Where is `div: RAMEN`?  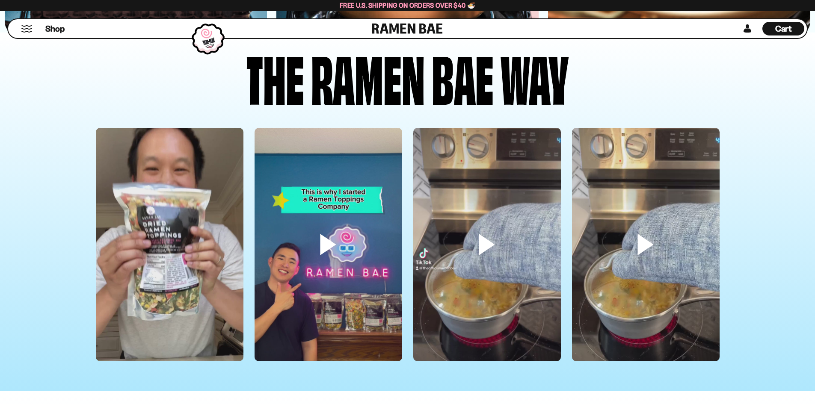 div: RAMEN is located at coordinates (368, 76).